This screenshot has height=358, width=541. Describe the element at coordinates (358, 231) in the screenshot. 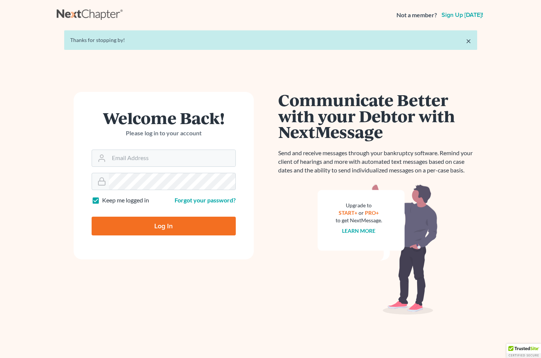

I see `a: Learn more` at that location.